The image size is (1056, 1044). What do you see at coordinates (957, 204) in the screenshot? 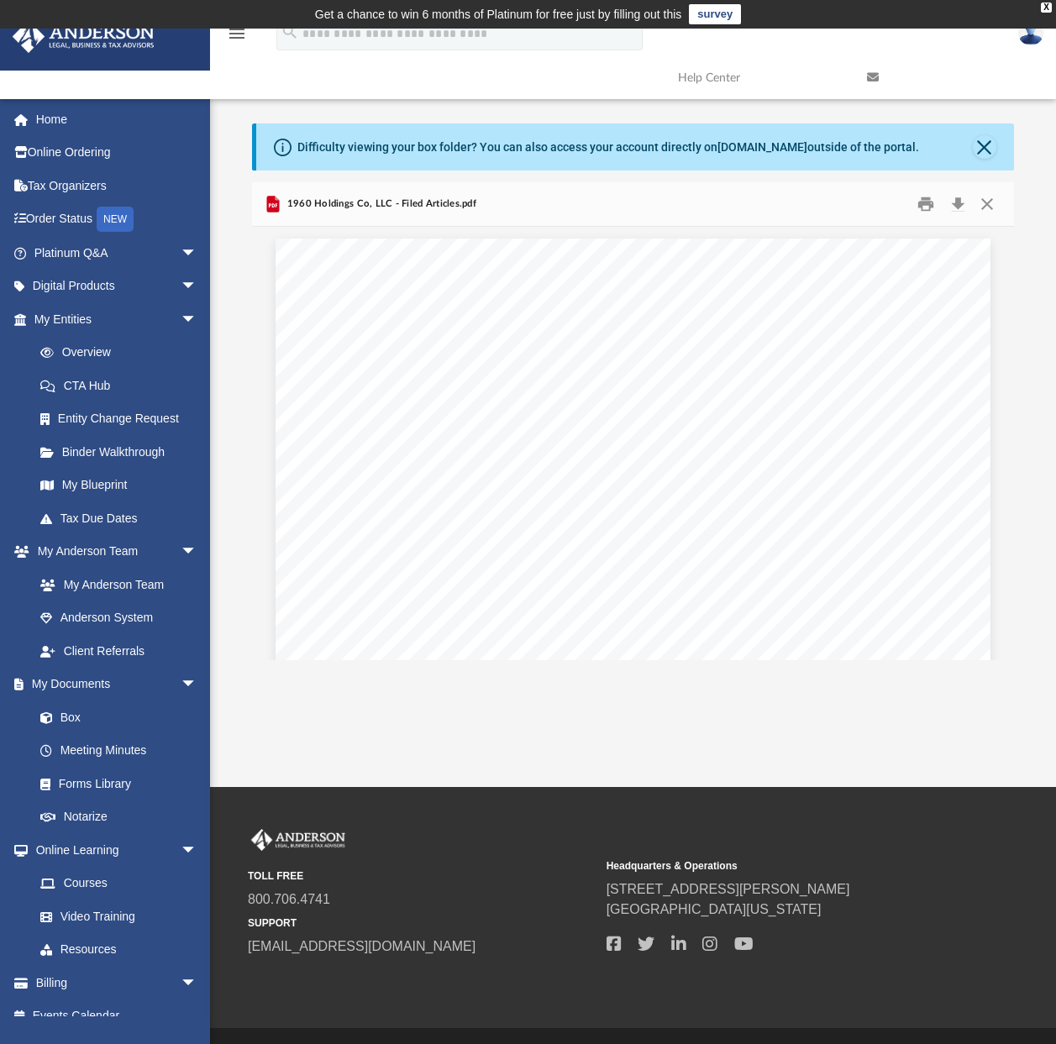
I see `button: Download` at bounding box center [957, 204].